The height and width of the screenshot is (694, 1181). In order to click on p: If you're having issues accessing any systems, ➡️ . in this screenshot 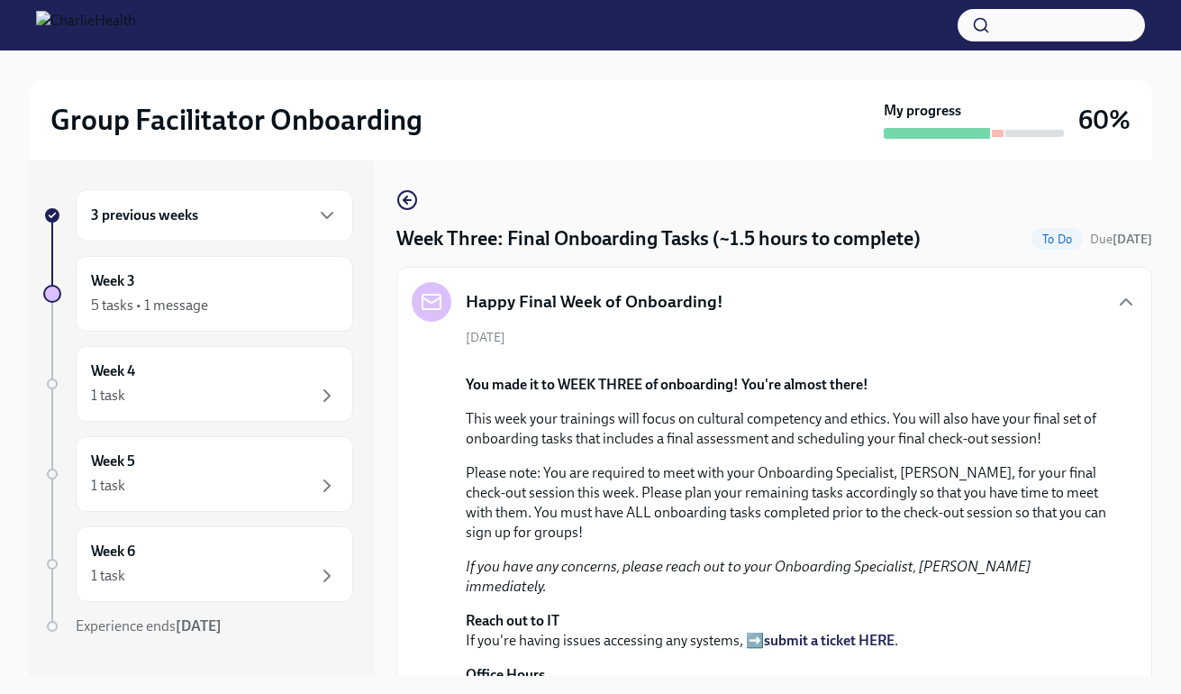, I will do `click(787, 631)`.